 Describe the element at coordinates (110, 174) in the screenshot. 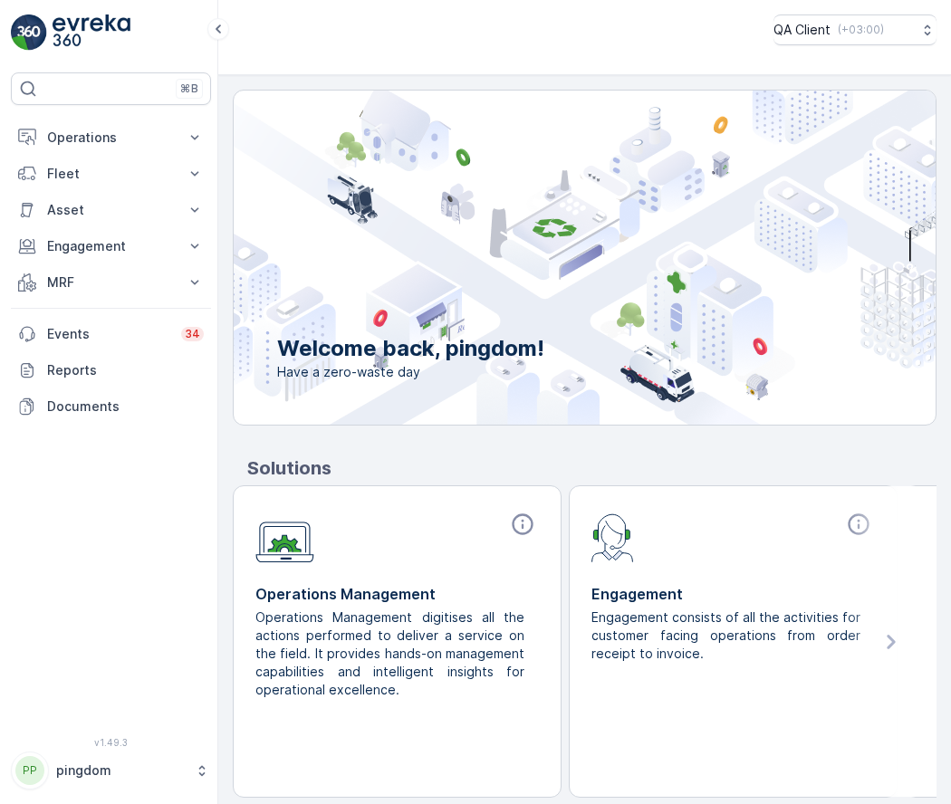

I see `button: Fleet` at that location.